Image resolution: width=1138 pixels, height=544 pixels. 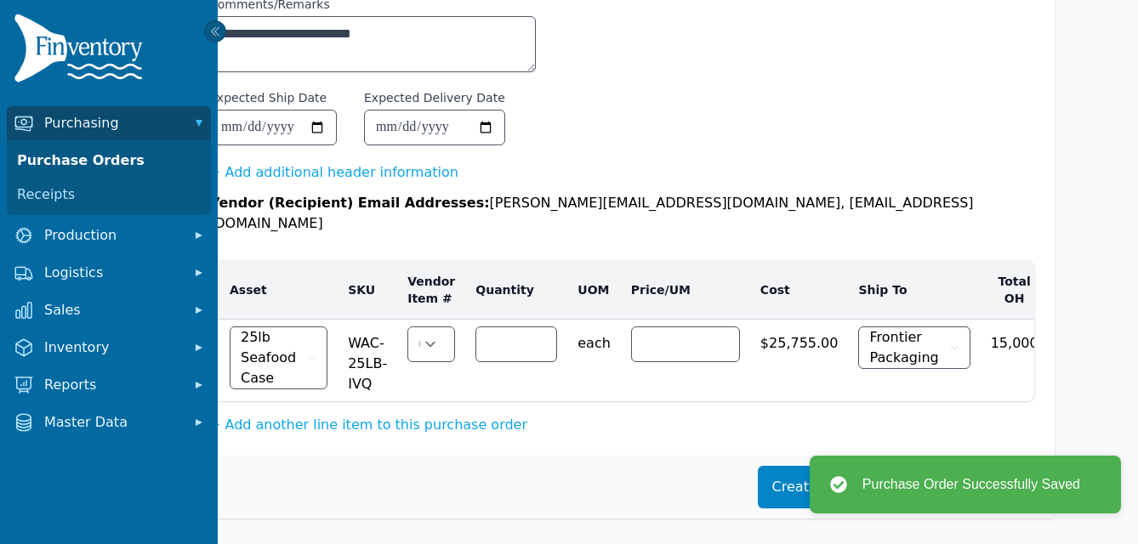 What do you see at coordinates (109, 273) in the screenshot?
I see `button: Logistics` at bounding box center [109, 273].